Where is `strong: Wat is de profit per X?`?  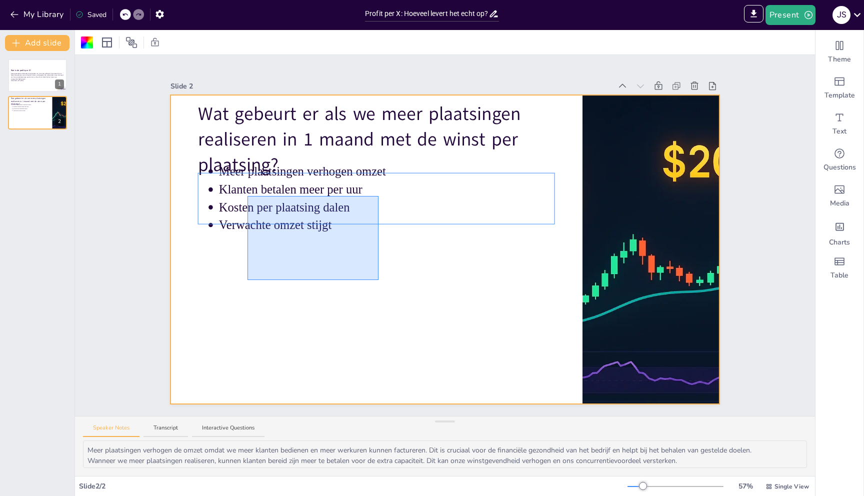 strong: Wat is de profit per X? is located at coordinates (21, 70).